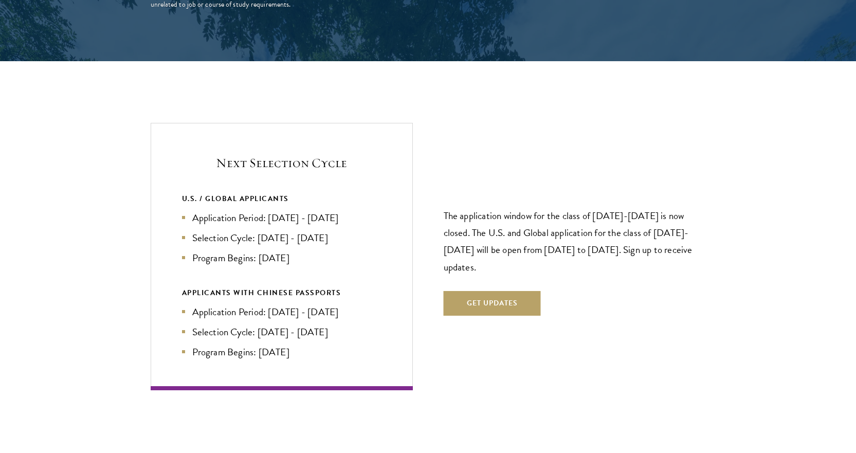 The width and height of the screenshot is (856, 453). I want to click on button: Get Updates, so click(492, 303).